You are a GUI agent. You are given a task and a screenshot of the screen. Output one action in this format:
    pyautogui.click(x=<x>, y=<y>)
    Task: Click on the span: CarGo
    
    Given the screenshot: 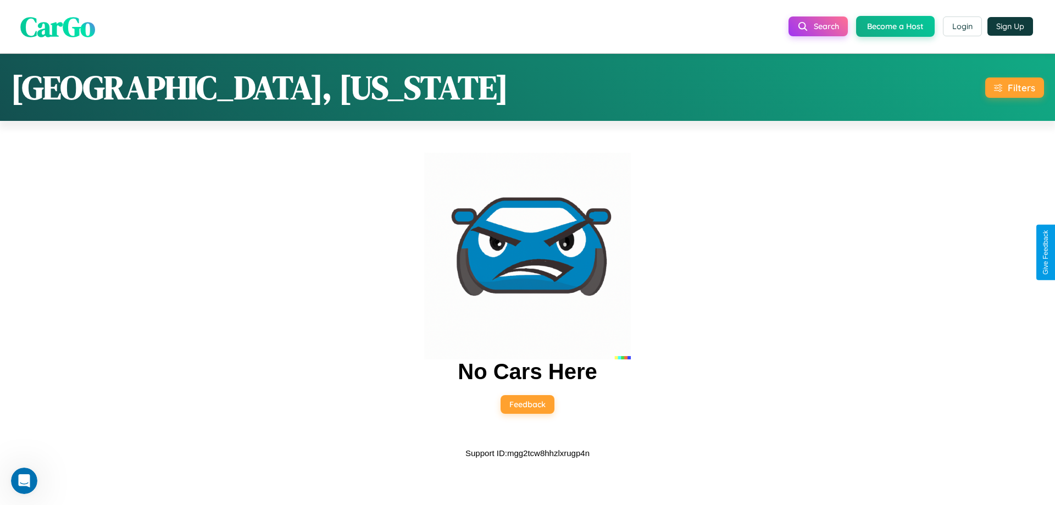 What is the action you would take?
    pyautogui.click(x=58, y=26)
    